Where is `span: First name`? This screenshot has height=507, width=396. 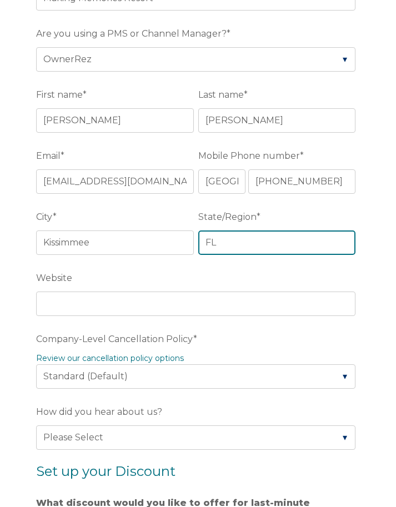 span: First name is located at coordinates (59, 94).